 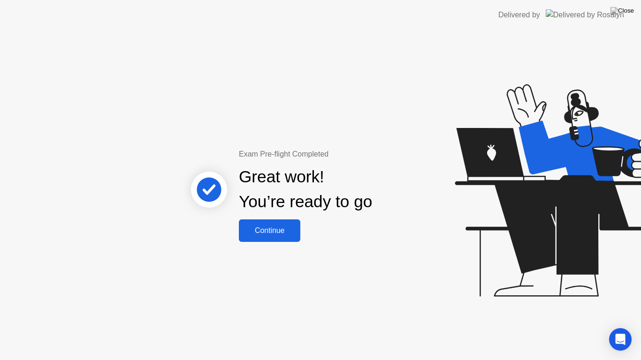 What do you see at coordinates (305, 189) in the screenshot?
I see `div: Great work! You’re ready to go` at bounding box center [305, 189].